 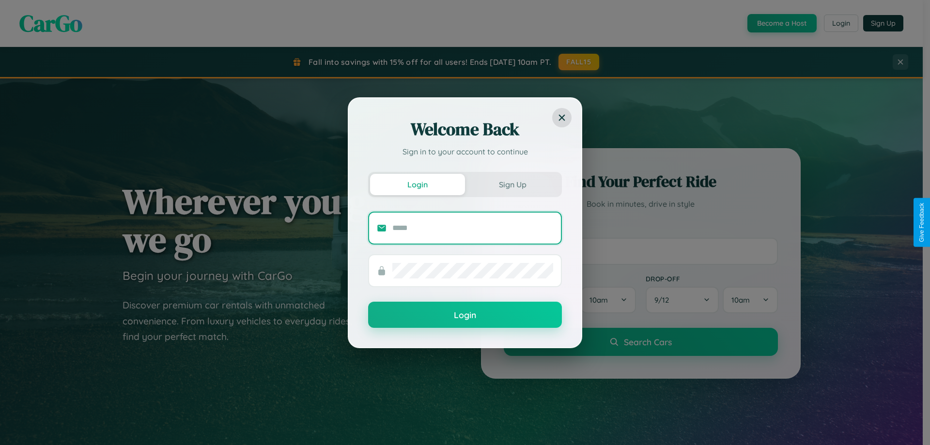 I want to click on h2: Welcome Back, so click(x=465, y=129).